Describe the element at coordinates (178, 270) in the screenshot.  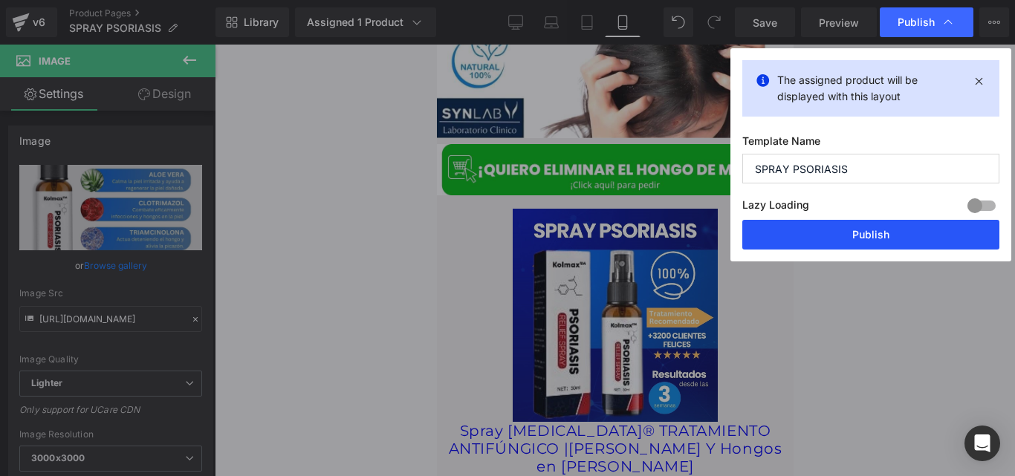
I see `img: Spray Psoriasis® TRATAMIENTO ANTIFÚNGICO |Elimina Tiña Inguinal Y Hongos en la Piel` at that location.